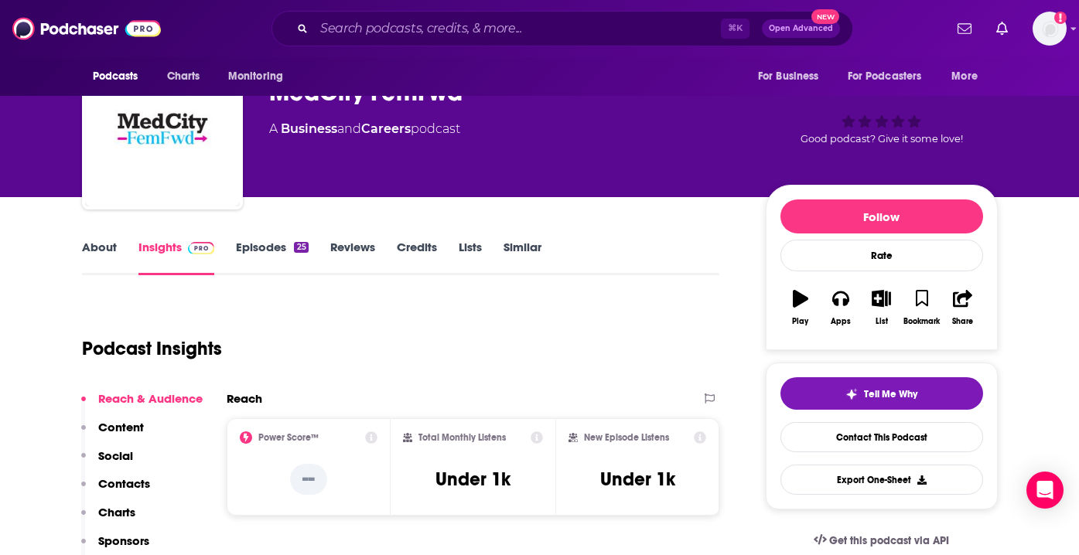  What do you see at coordinates (801, 29) in the screenshot?
I see `button: Open AdvancedNew` at bounding box center [801, 29].